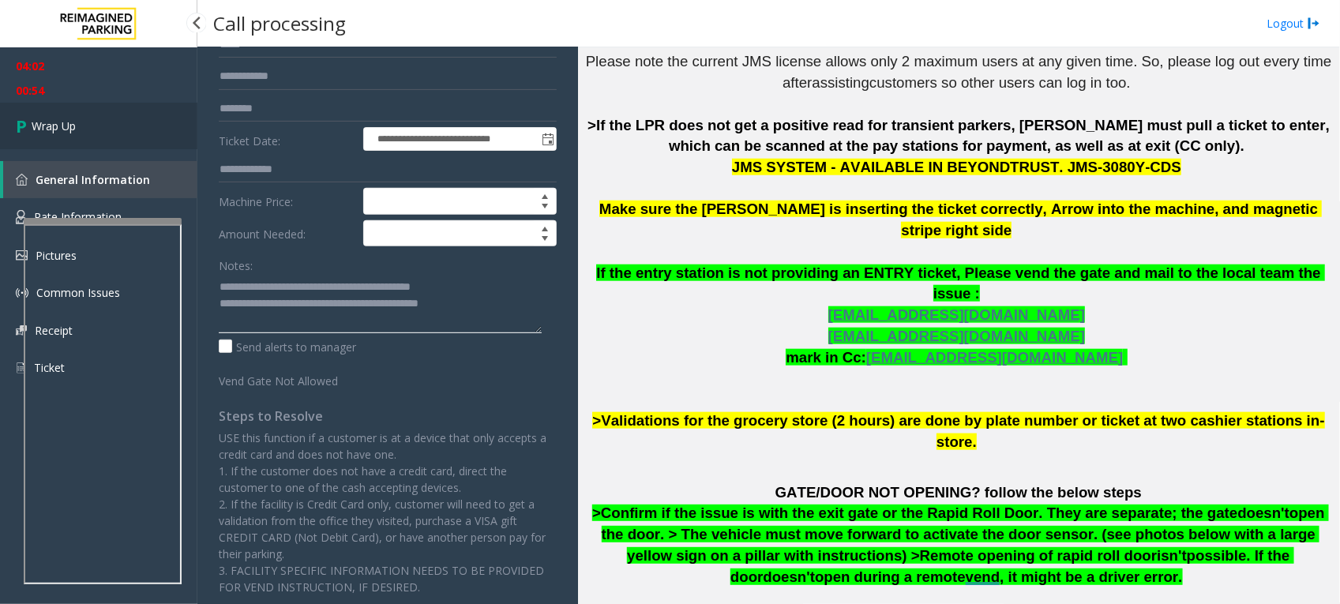  Describe the element at coordinates (1293, 23) in the screenshot. I see `a: Logout` at that location.